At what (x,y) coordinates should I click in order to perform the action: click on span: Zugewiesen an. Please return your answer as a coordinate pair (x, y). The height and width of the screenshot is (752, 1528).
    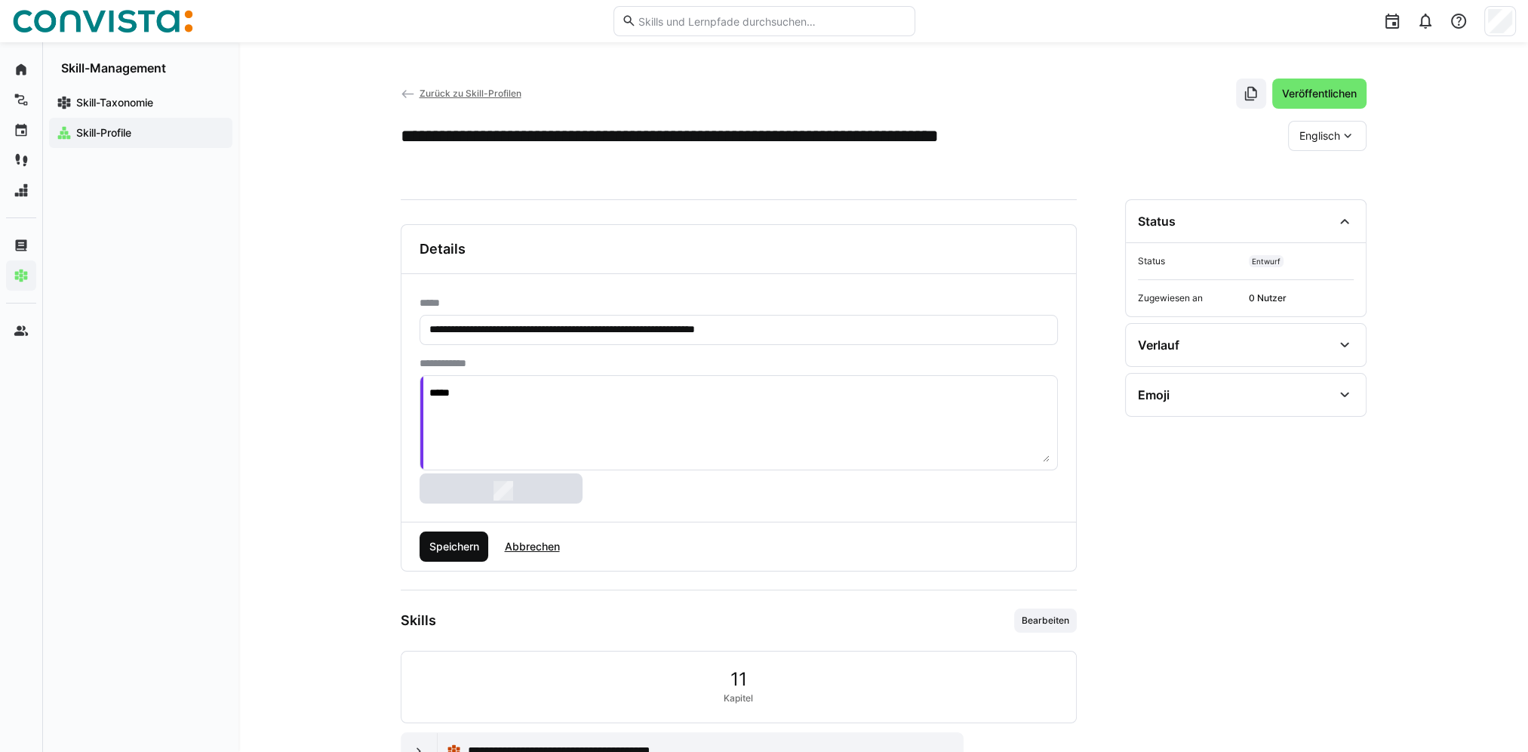
    Looking at the image, I should click on (1190, 298).